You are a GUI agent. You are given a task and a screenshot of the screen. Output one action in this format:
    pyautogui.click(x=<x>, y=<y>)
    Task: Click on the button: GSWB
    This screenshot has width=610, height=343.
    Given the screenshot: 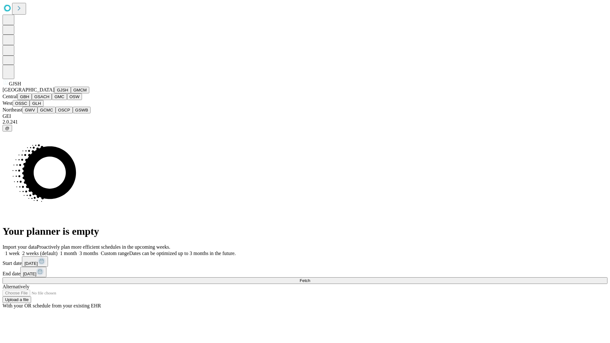 What is the action you would take?
    pyautogui.click(x=82, y=110)
    